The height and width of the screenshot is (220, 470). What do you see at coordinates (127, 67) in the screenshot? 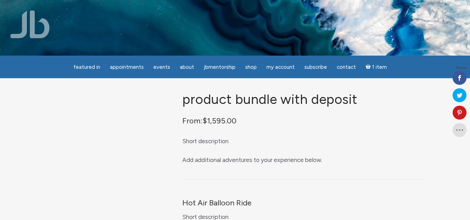
I see `span: Appointments` at bounding box center [127, 67].